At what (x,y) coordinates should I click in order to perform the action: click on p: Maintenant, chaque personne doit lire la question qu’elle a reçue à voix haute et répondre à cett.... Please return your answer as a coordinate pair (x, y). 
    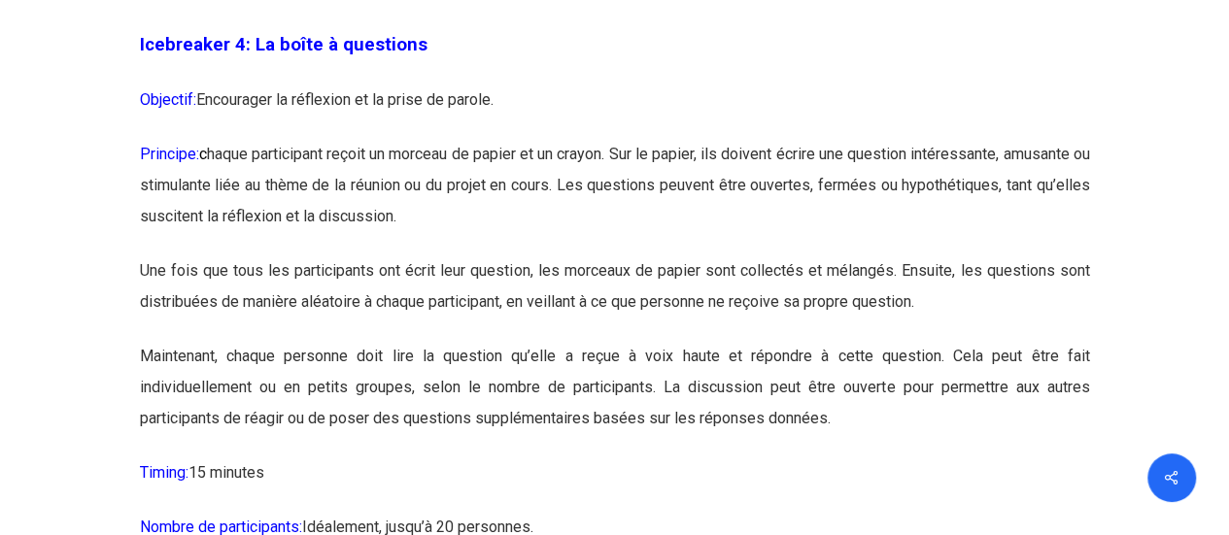
    Looking at the image, I should click on (615, 399).